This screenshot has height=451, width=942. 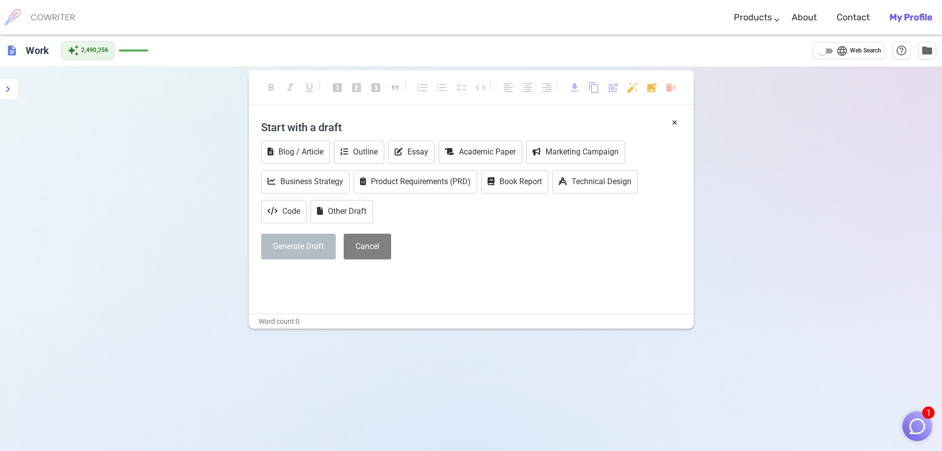 I want to click on span: add_photo_alternate, so click(x=652, y=88).